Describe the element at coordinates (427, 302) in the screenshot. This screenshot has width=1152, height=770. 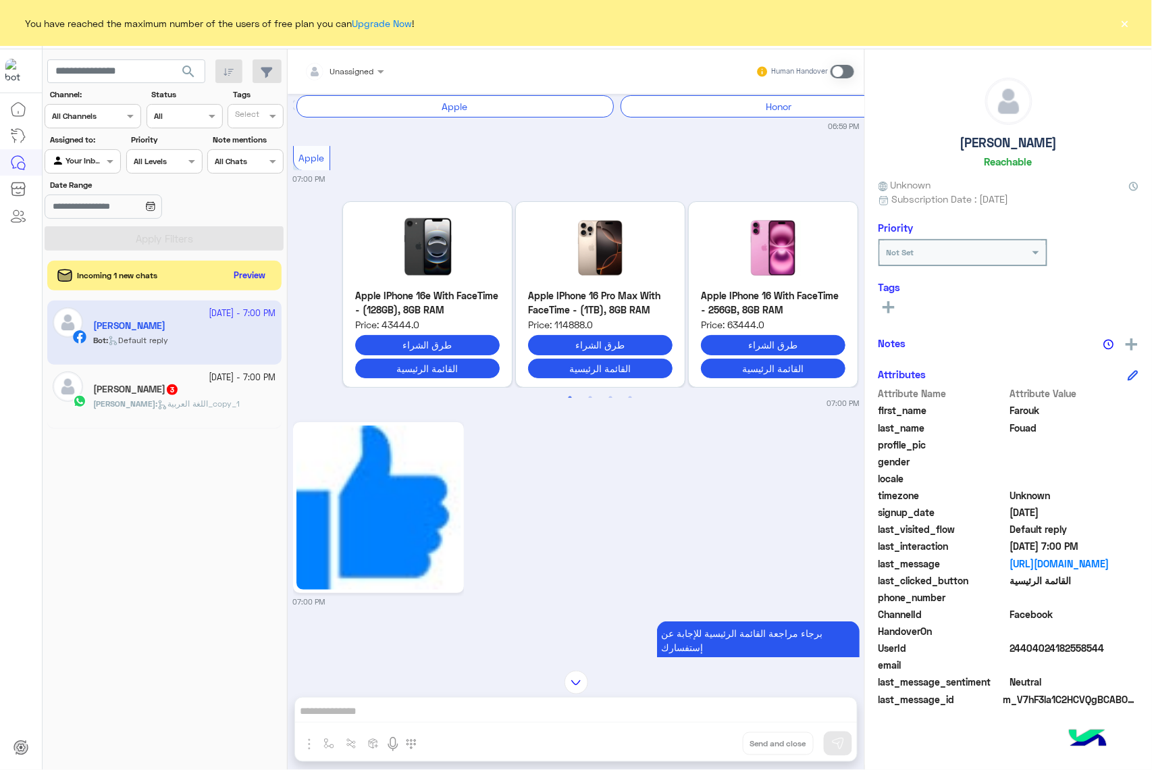
I see `p: Apple IPhone 16e With FaceTime - (128GB), 8GB RAM` at that location.